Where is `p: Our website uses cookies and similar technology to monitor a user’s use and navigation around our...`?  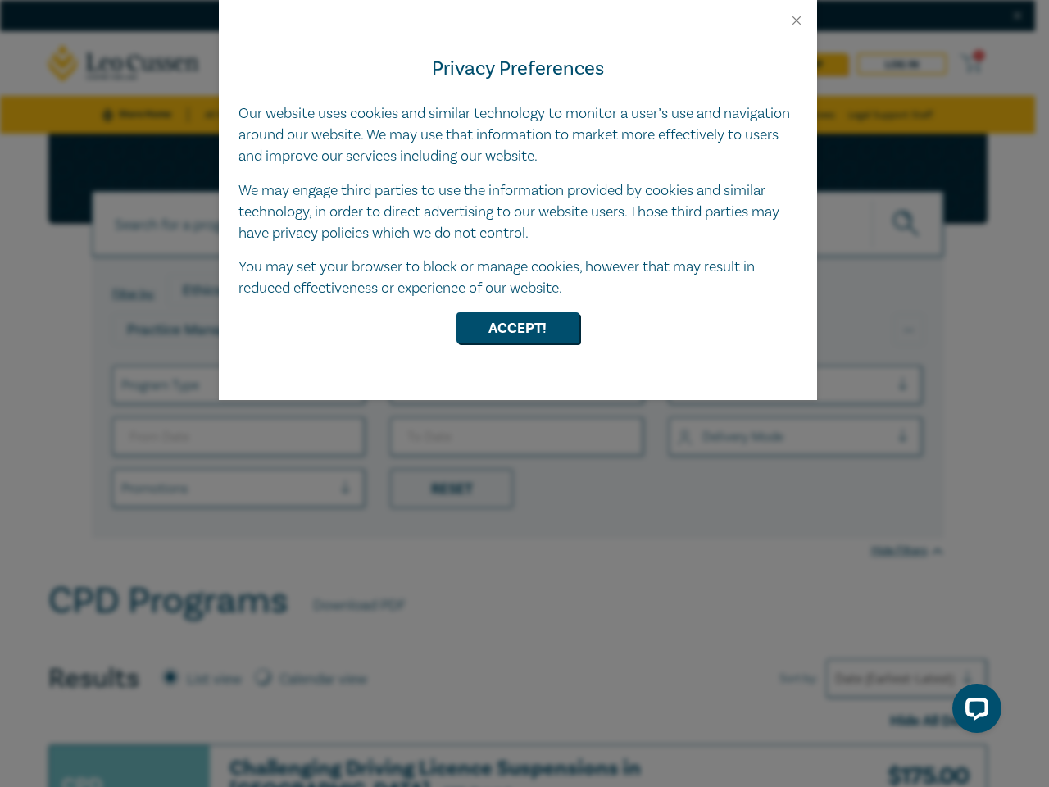 p: Our website uses cookies and similar technology to monitor a user’s use and navigation around our... is located at coordinates (518, 135).